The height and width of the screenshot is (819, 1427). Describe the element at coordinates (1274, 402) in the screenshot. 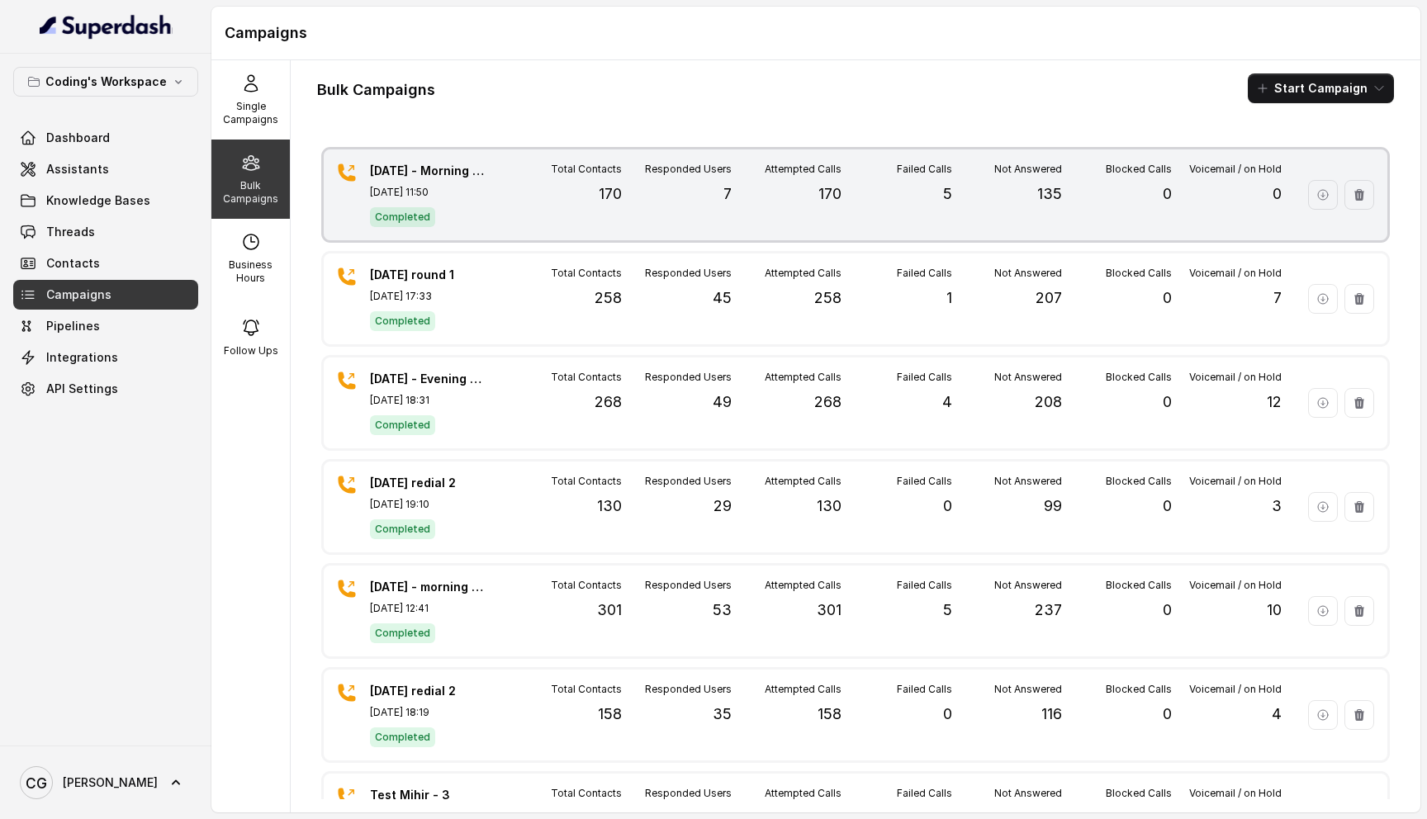

I see `p: 12` at that location.